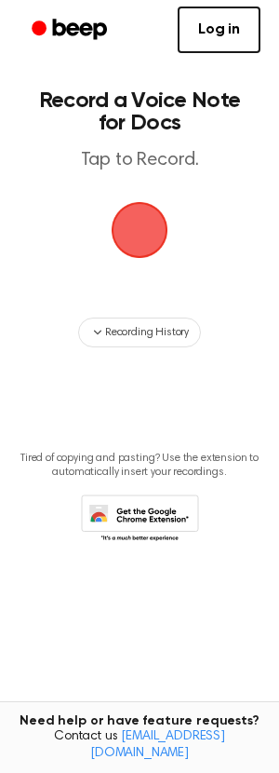 The height and width of the screenshot is (773, 279). Describe the element at coordinates (140, 745) in the screenshot. I see `span: Contact us` at that location.